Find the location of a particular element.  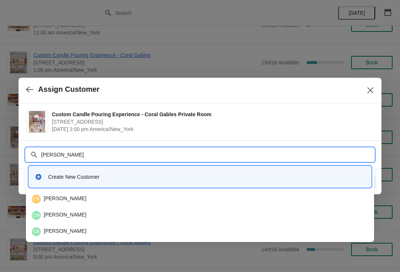

span: Claudia R is located at coordinates (36, 199).